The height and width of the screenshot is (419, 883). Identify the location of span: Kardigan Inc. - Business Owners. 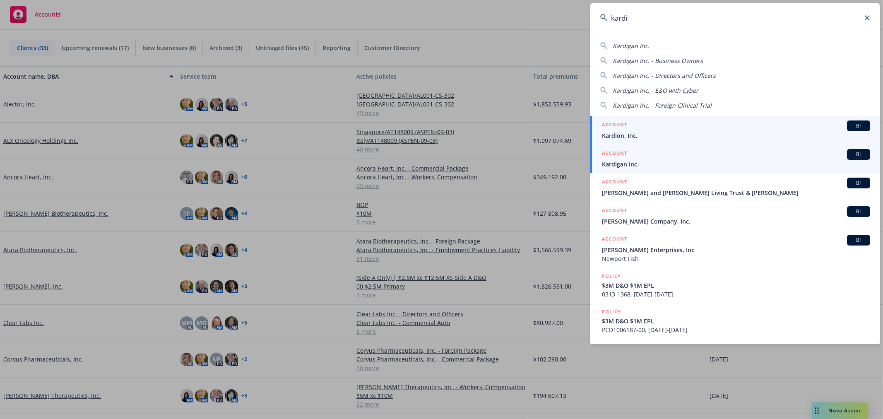
(658, 60).